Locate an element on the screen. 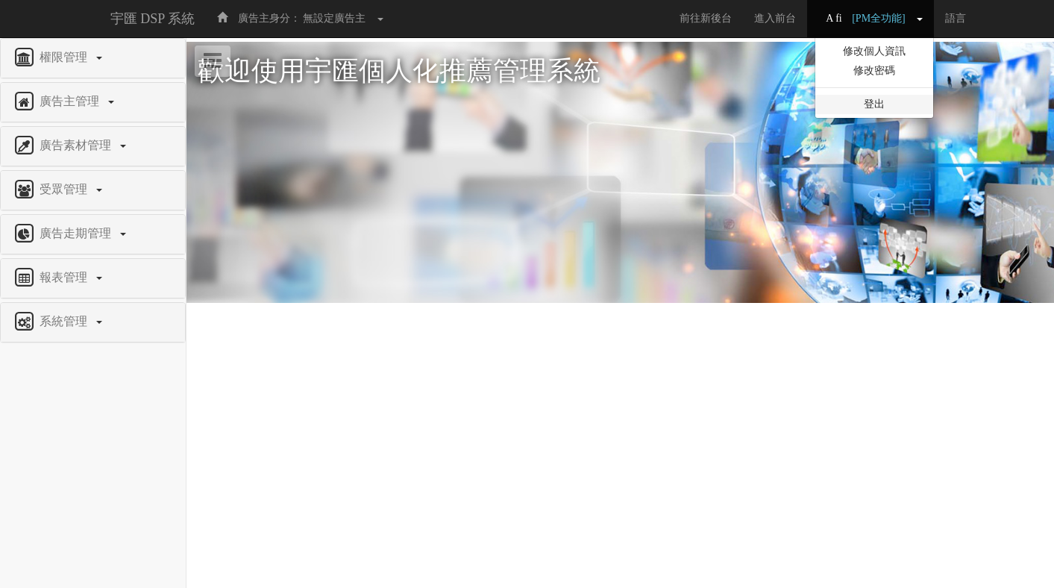 This screenshot has width=1054, height=588. span: 廣告主管理 is located at coordinates (71, 101).